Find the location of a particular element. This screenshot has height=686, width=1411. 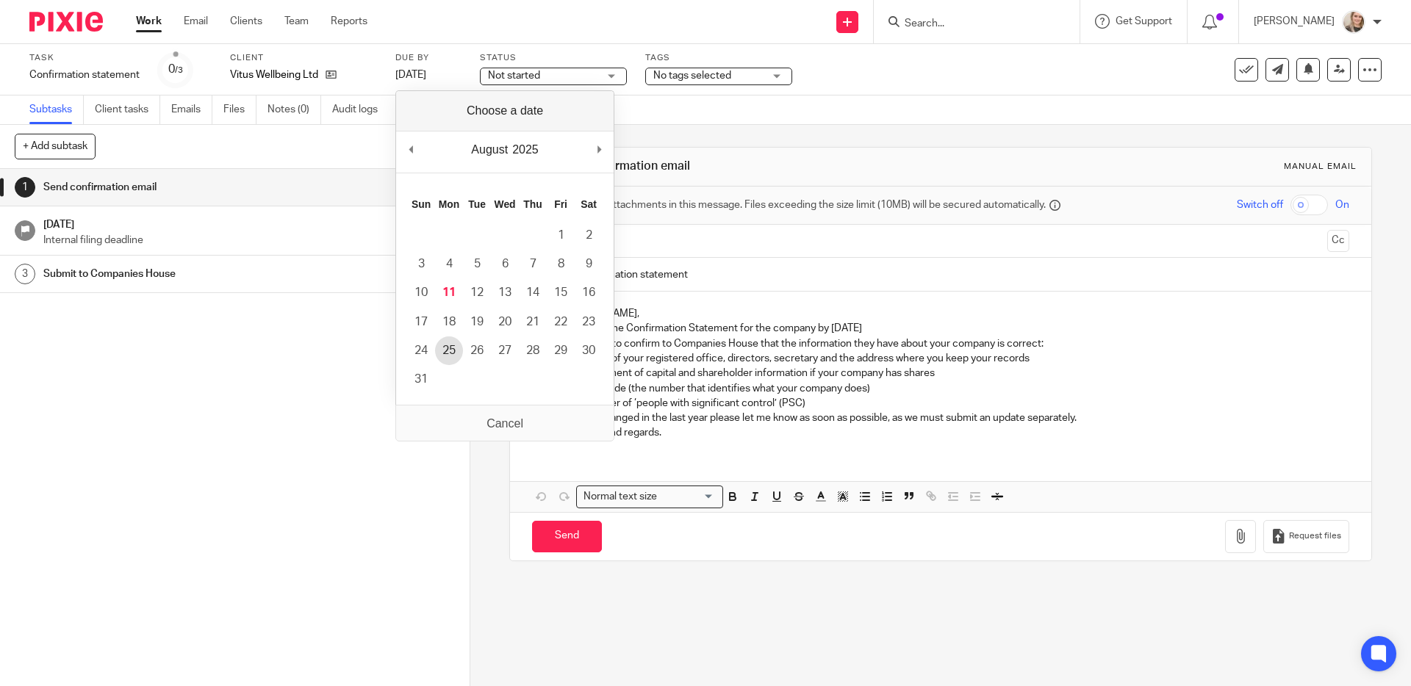

input: Search is located at coordinates (969, 24).